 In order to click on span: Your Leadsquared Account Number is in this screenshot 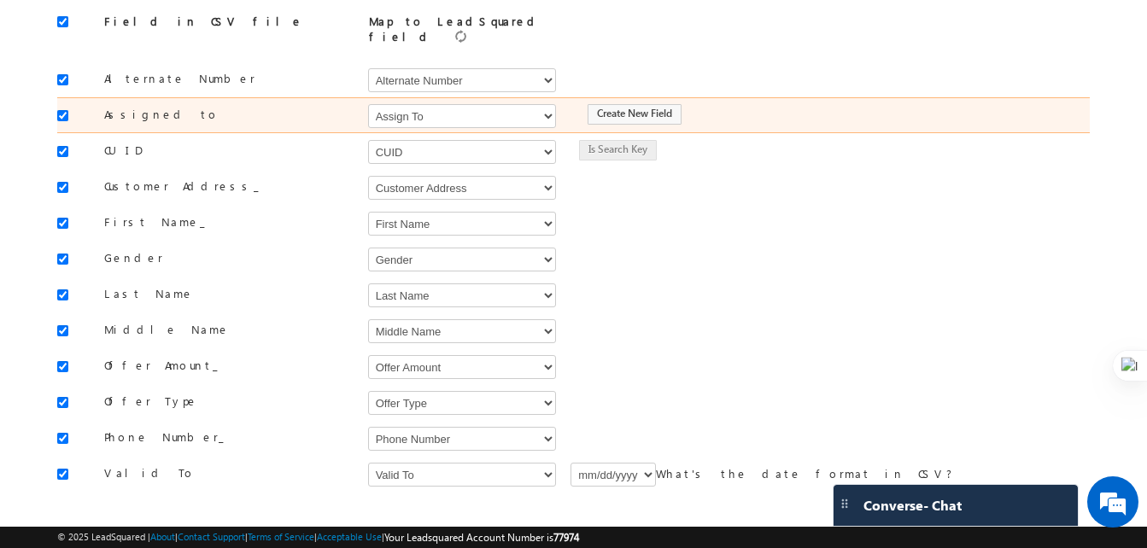, I will do `click(481, 537)`.